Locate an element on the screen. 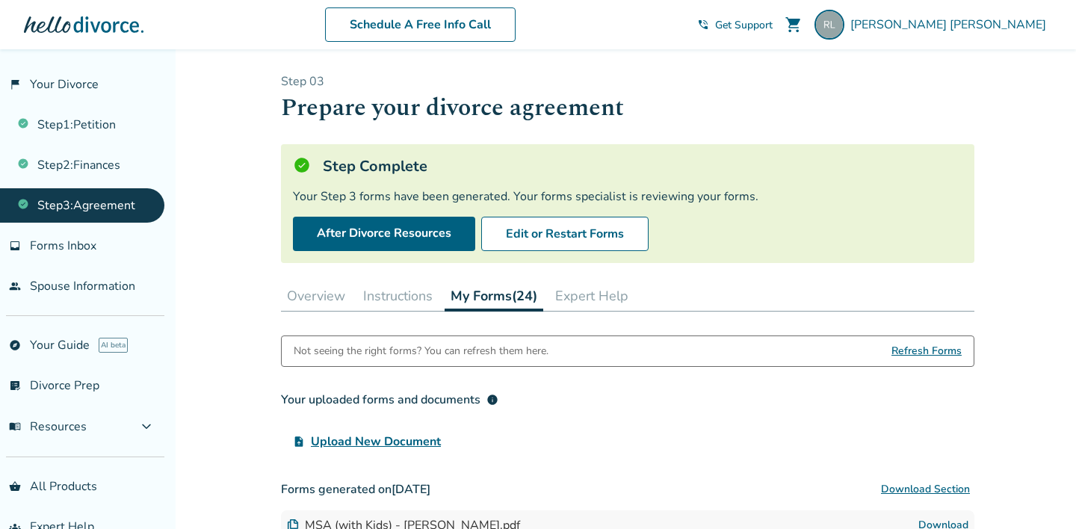 Image resolution: width=1076 pixels, height=529 pixels. div: Your uploaded forms and documents is located at coordinates (389, 400).